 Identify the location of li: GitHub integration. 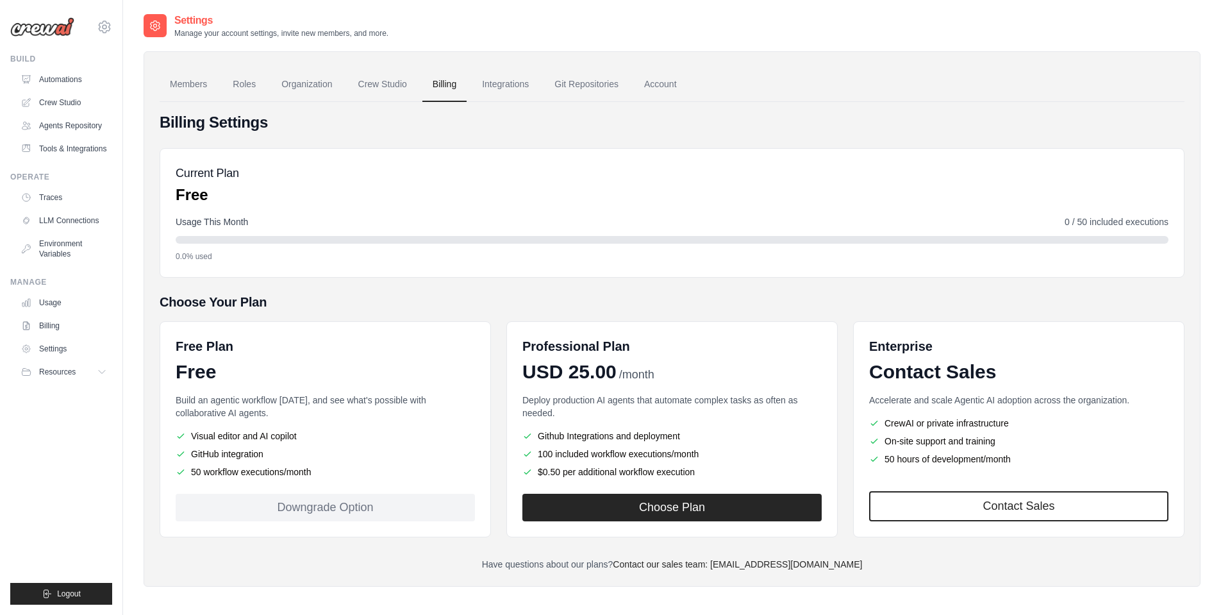
(325, 454).